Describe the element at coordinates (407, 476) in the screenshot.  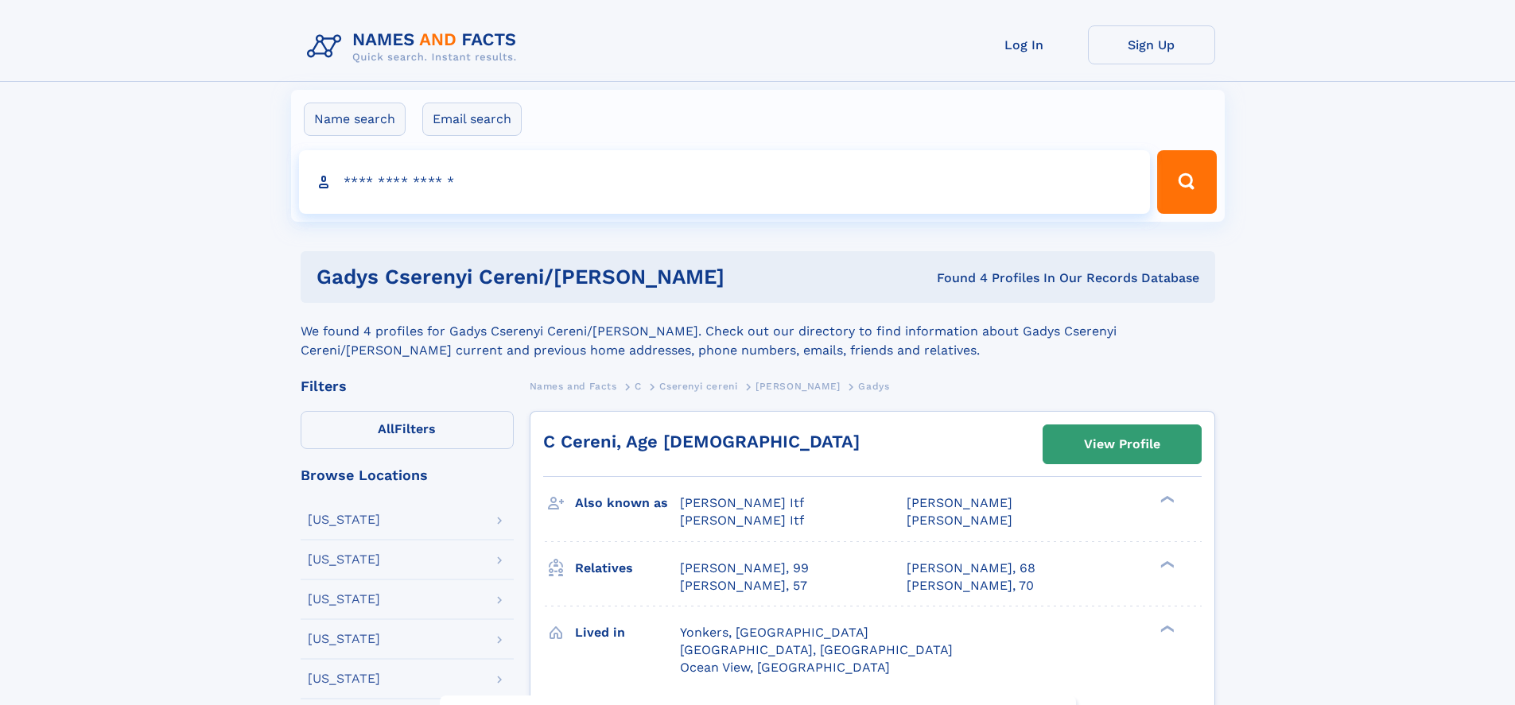
I see `div: Browse Locations` at that location.